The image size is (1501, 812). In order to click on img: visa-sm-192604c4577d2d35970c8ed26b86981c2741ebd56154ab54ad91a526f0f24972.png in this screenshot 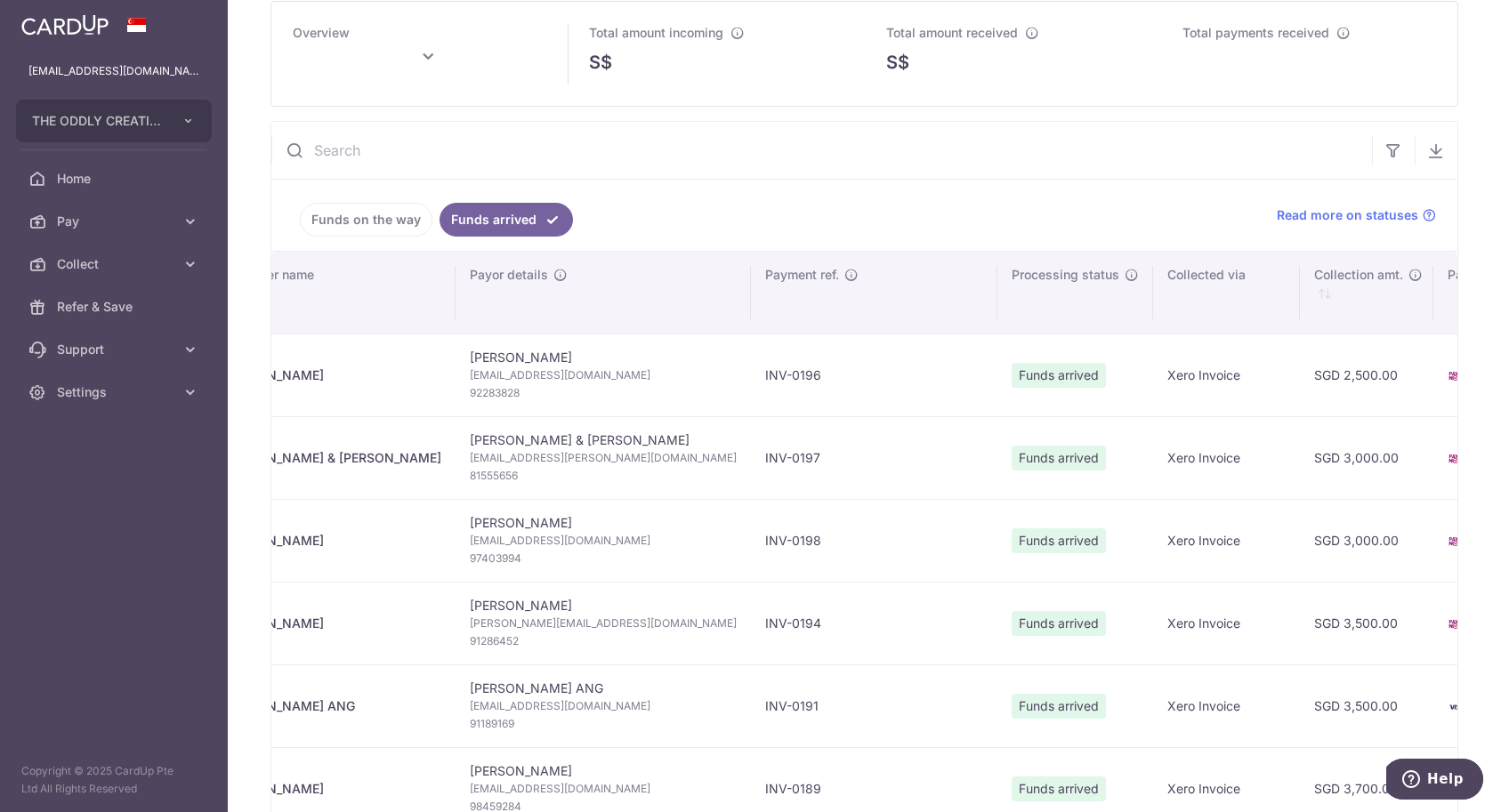, I will do `click(1457, 707)`.